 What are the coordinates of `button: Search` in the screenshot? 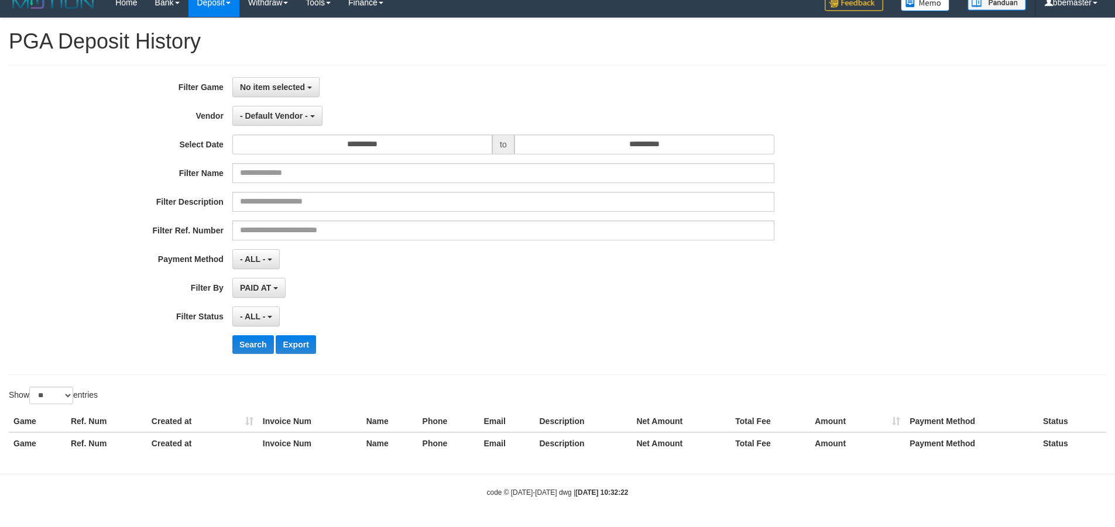 It's located at (253, 345).